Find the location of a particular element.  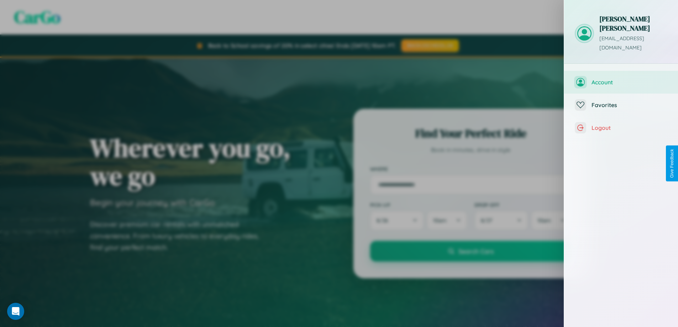

button: Favorites is located at coordinates (621, 105).